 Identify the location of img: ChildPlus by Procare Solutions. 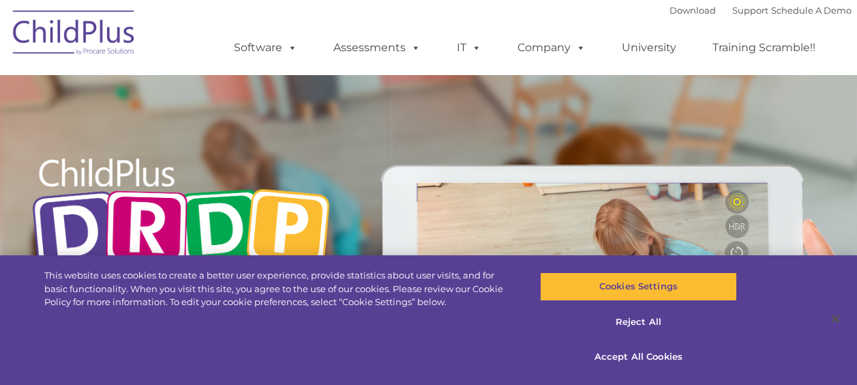
(74, 35).